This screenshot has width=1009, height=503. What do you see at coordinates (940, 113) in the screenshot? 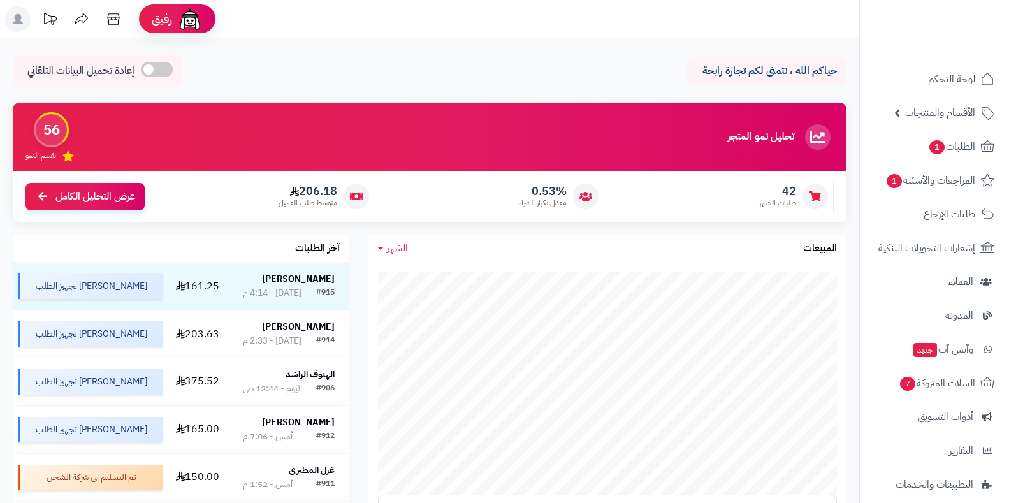
I see `span: الأقسام والمنتجات` at bounding box center [940, 113].